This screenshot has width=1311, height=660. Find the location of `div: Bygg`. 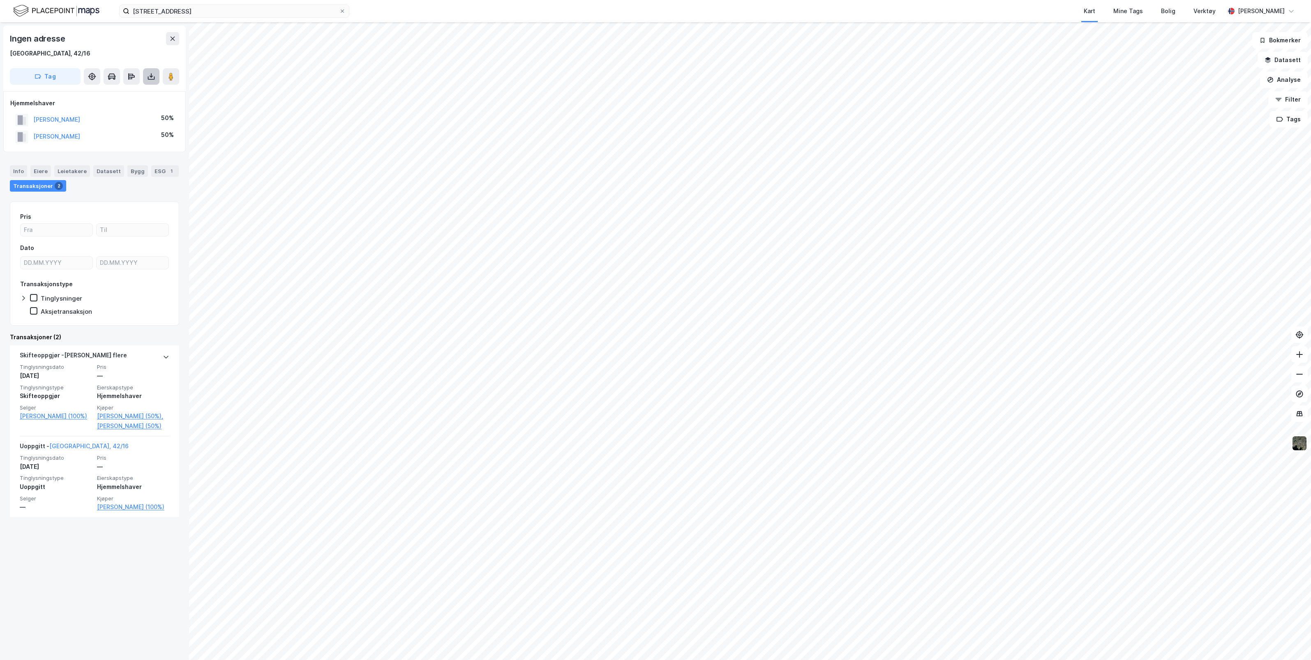

div: Bygg is located at coordinates (138, 171).